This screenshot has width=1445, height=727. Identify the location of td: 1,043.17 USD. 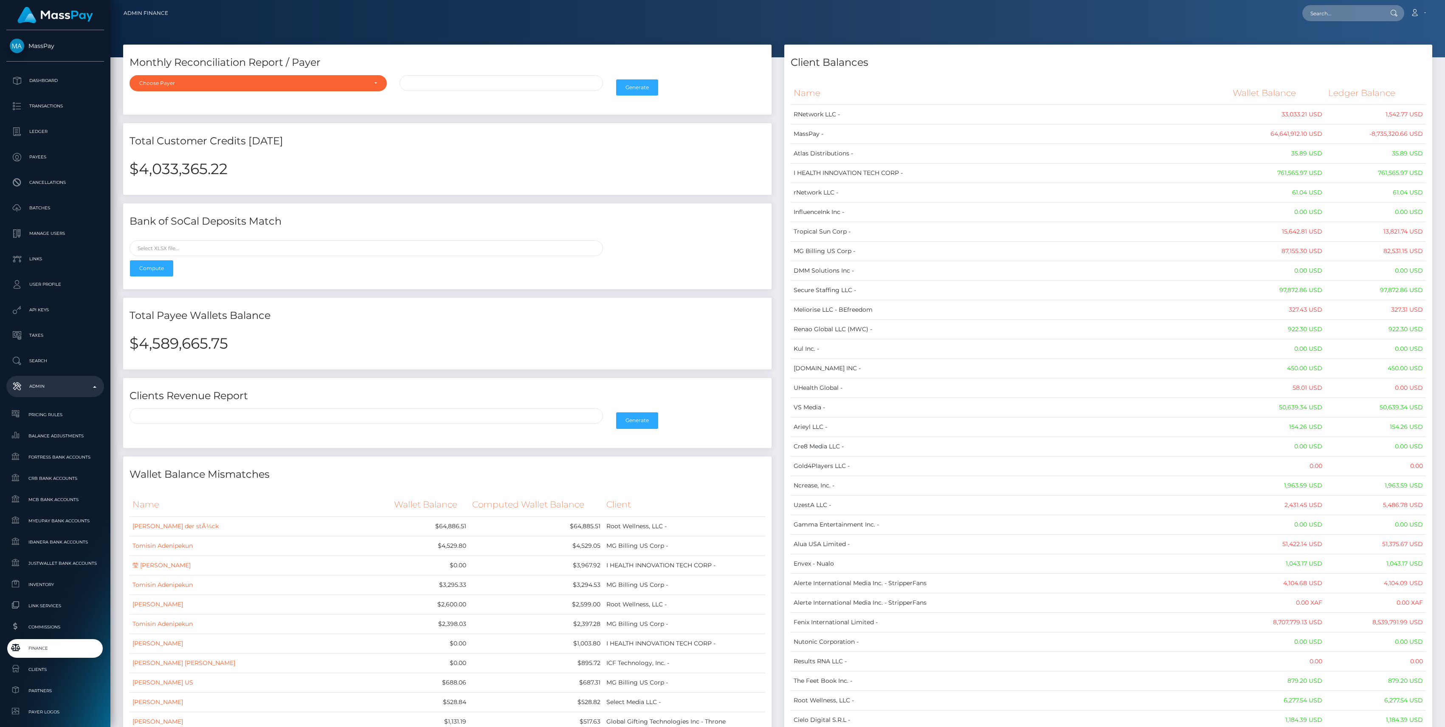
(1278, 564).